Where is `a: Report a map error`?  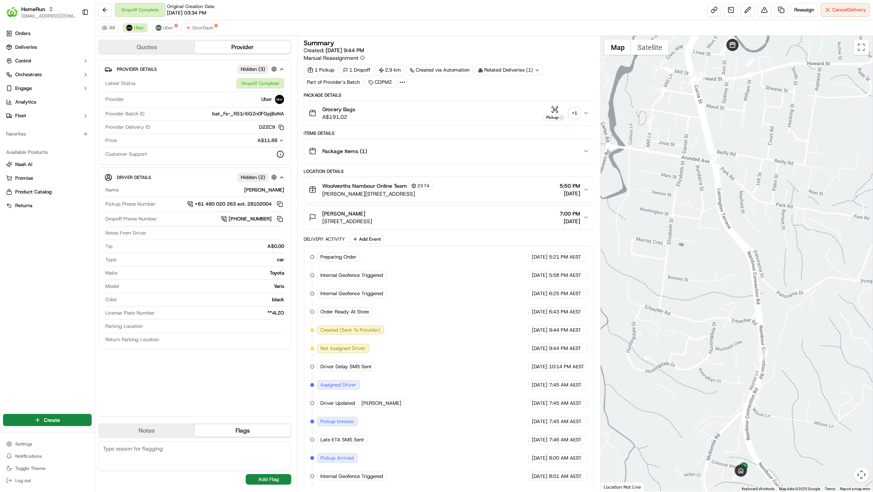
a: Report a map error is located at coordinates (856, 488).